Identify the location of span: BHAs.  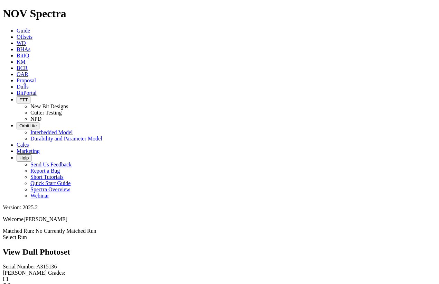
(24, 49).